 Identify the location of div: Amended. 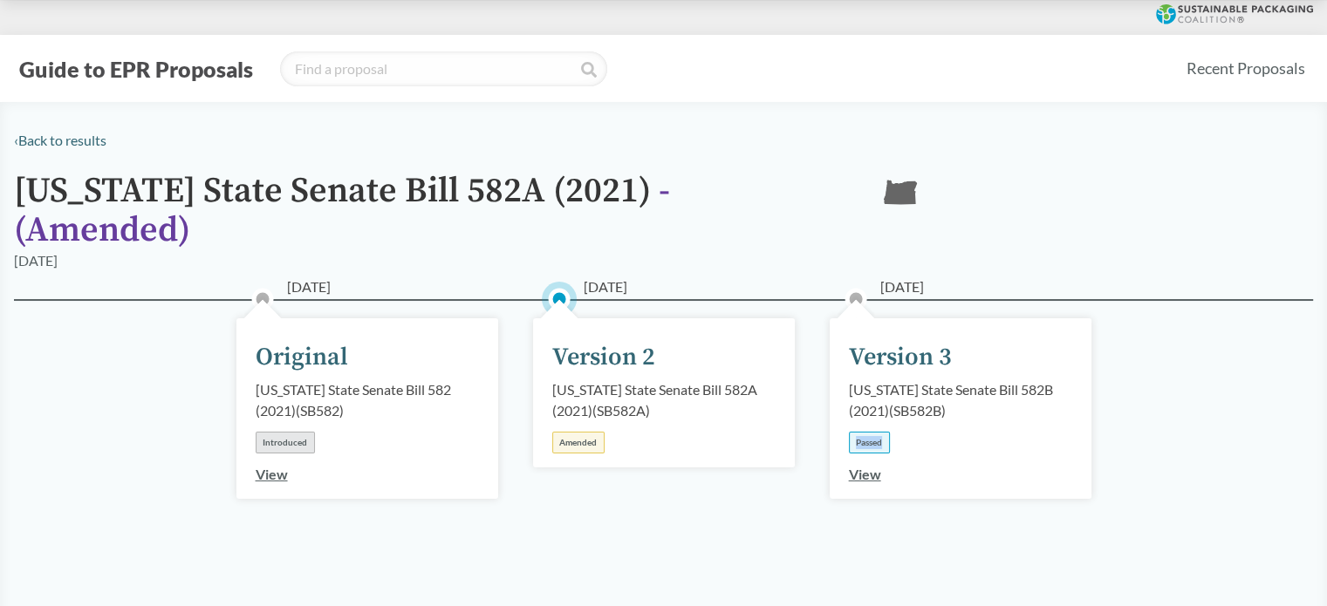
(578, 442).